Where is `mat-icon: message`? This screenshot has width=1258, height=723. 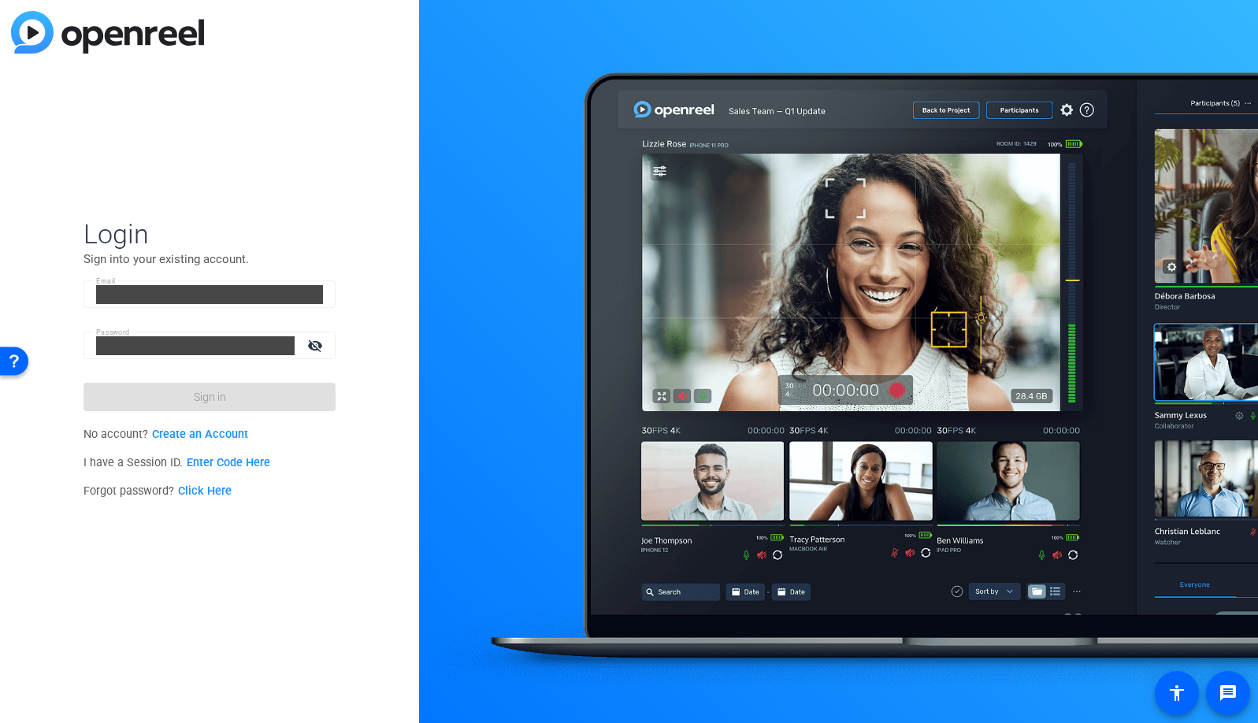 mat-icon: message is located at coordinates (1228, 693).